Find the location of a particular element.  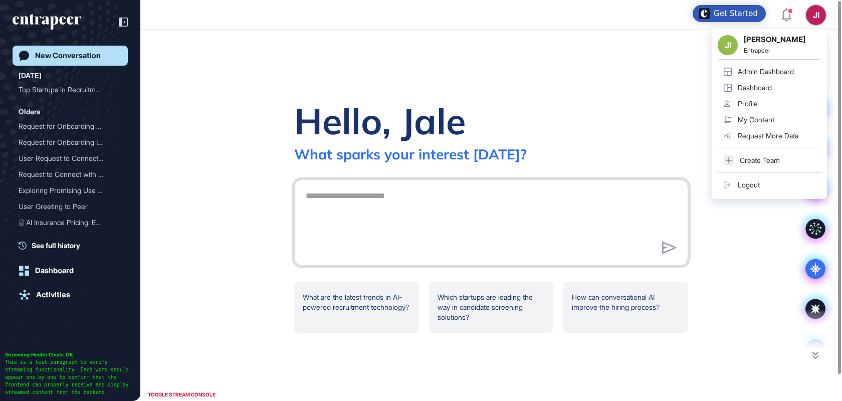

div: Exploring Promising Use Cases in User's Industry is located at coordinates (70, 190).